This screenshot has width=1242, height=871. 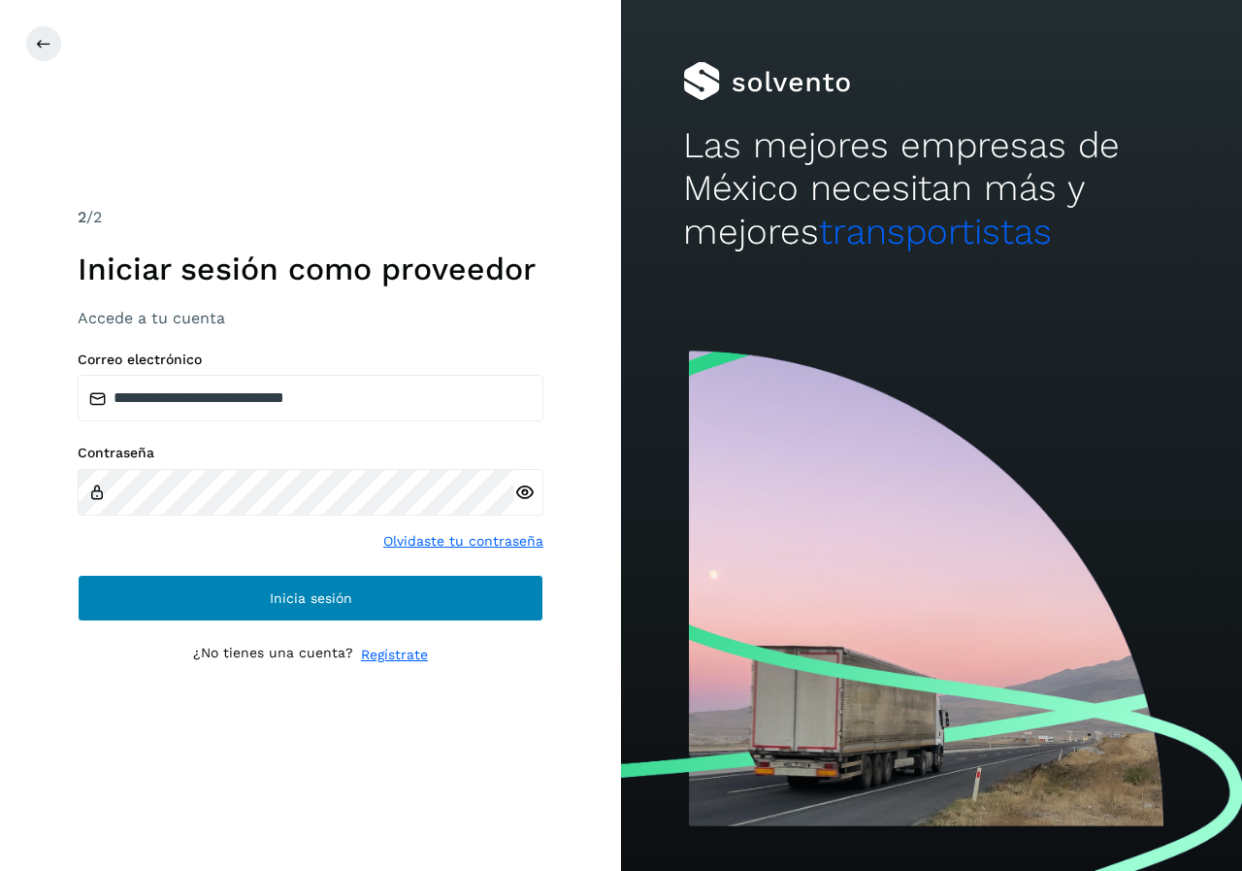 What do you see at coordinates (311, 317) in the screenshot?
I see `h3: Accede a tu cuenta` at bounding box center [311, 317].